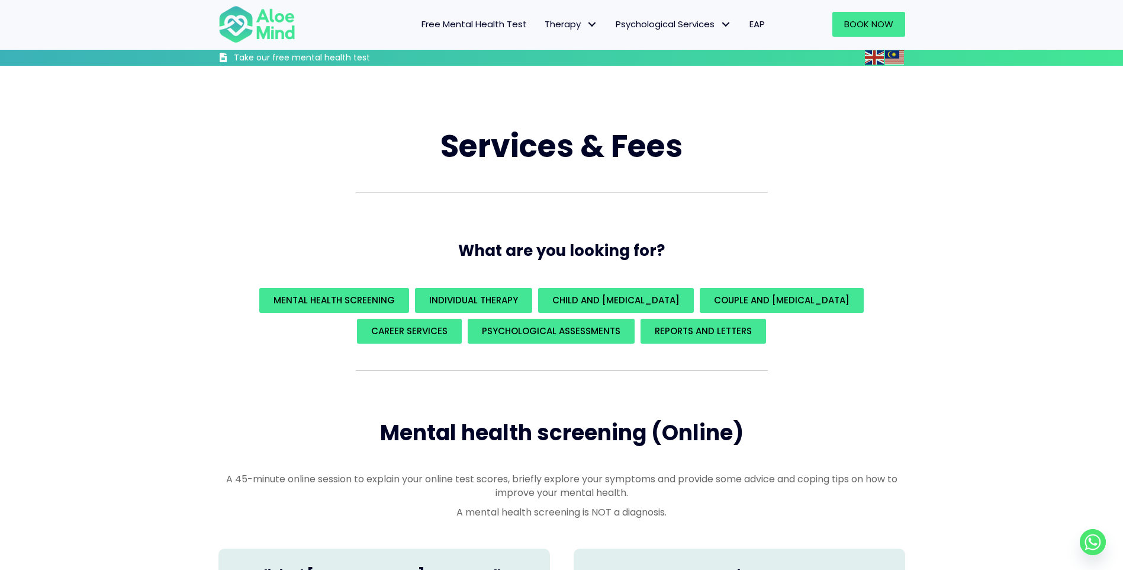 Image resolution: width=1123 pixels, height=570 pixels. What do you see at coordinates (257, 24) in the screenshot?
I see `img: Aloe mind Logo` at bounding box center [257, 24].